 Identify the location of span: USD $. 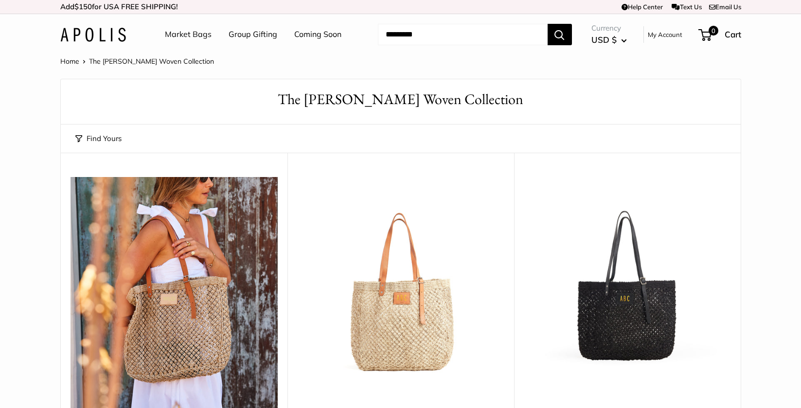
(604, 39).